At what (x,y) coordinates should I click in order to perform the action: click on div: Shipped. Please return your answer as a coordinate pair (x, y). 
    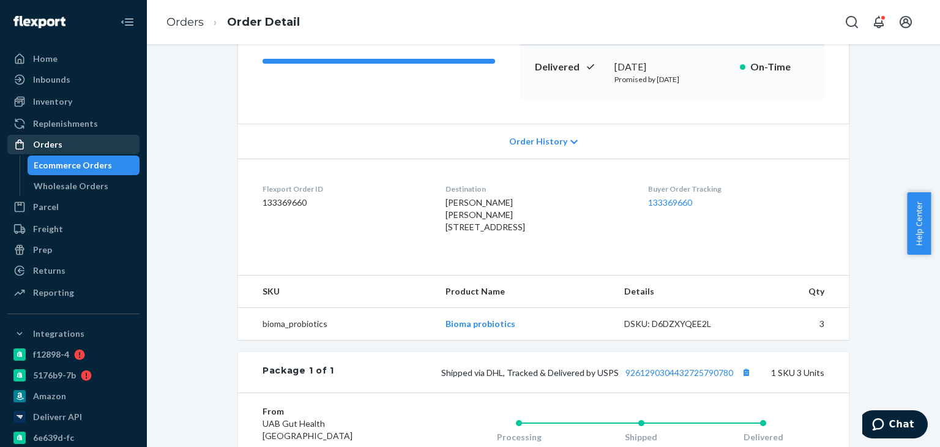
    Looking at the image, I should click on (641, 437).